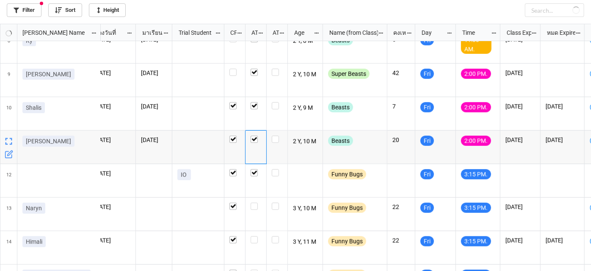  What do you see at coordinates (432, 33) in the screenshot?
I see `div: Day` at bounding box center [432, 33].